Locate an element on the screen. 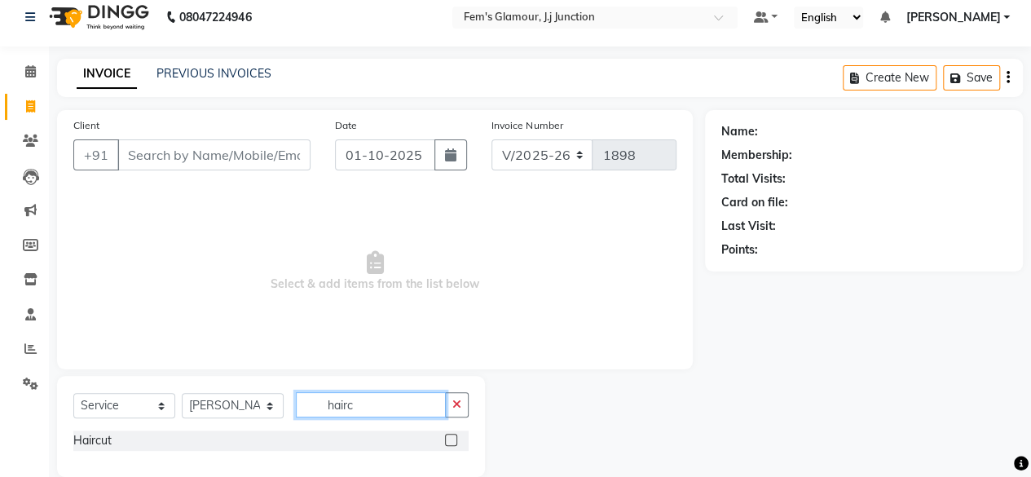  span: Select & add items from the list below is located at coordinates (375, 272).